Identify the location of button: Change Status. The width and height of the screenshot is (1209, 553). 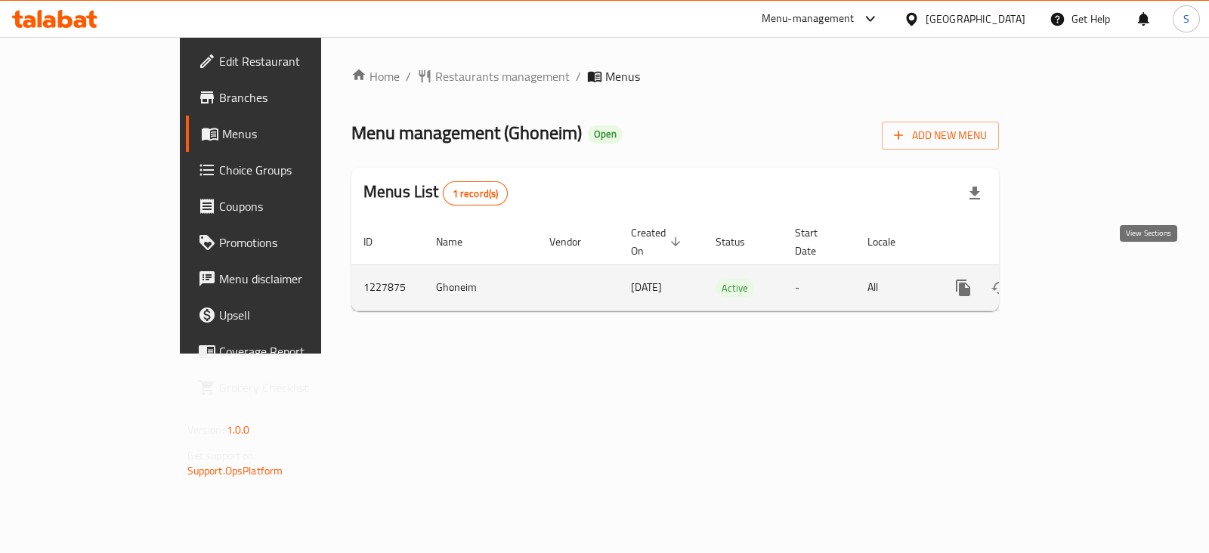
(999, 288).